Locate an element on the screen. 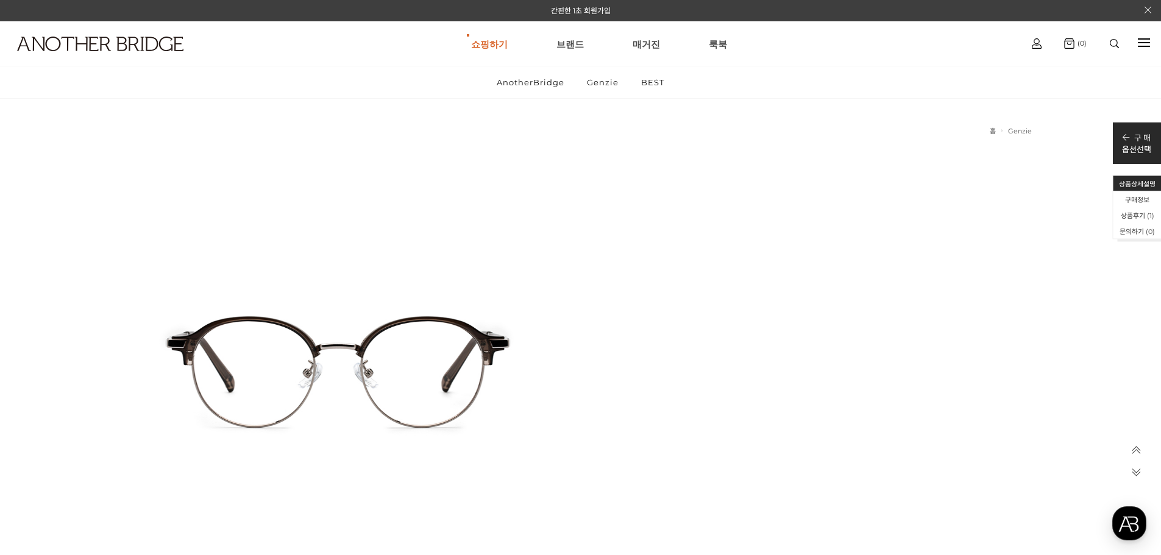 The image size is (1161, 555). span: (0) is located at coordinates (1081, 43).